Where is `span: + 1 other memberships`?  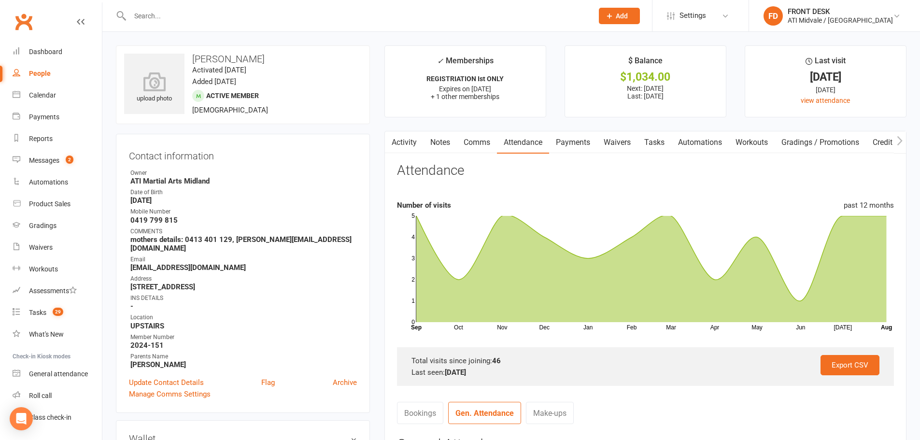
span: + 1 other memberships is located at coordinates (465, 97).